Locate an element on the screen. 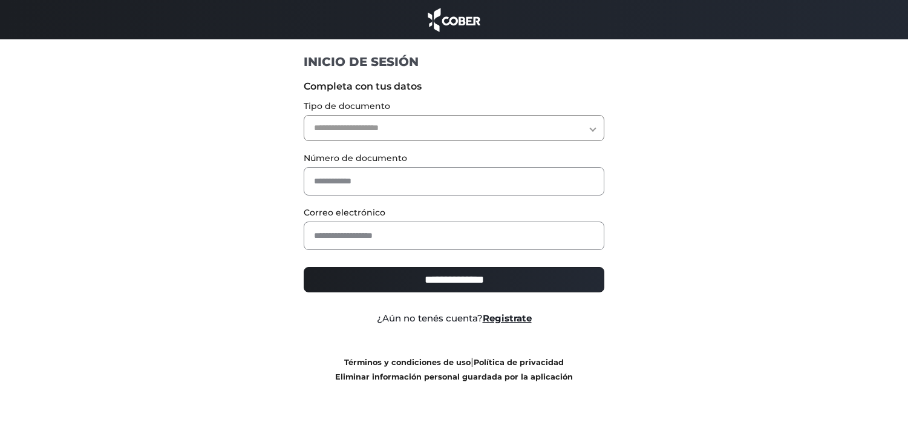 The height and width of the screenshot is (431, 908). label: Tipo de documento is located at coordinates (454, 106).